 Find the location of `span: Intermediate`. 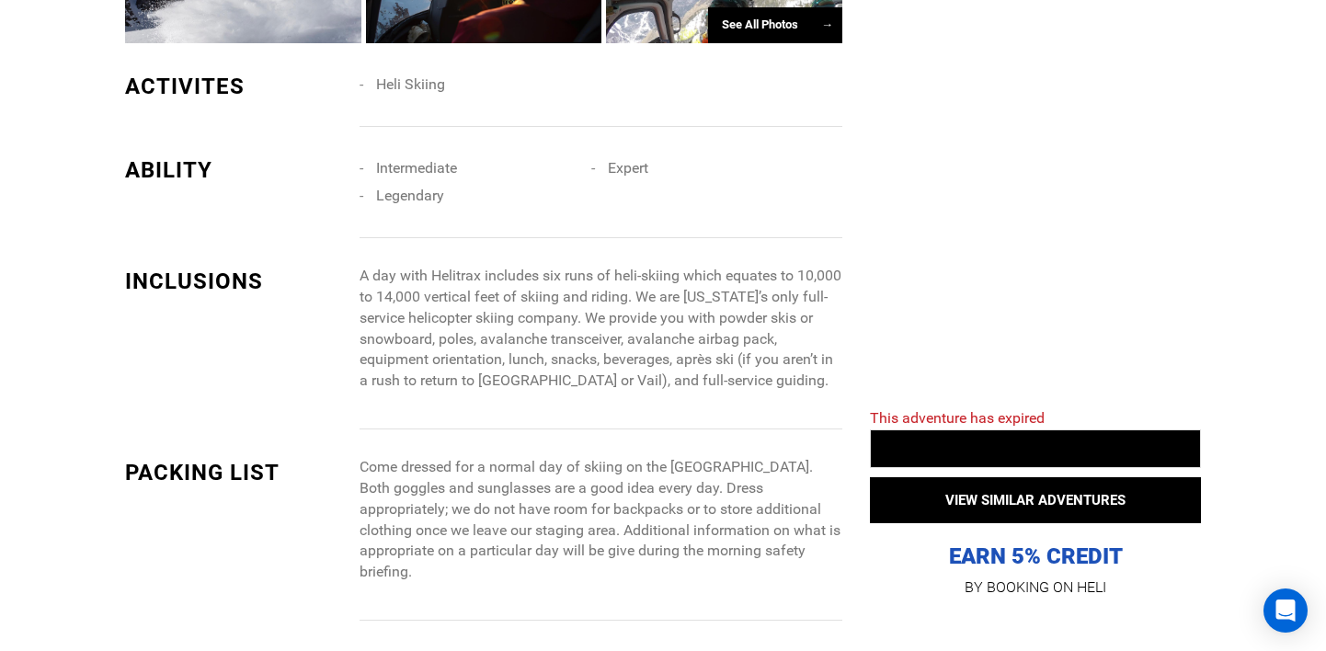

span: Intermediate is located at coordinates (417, 167).